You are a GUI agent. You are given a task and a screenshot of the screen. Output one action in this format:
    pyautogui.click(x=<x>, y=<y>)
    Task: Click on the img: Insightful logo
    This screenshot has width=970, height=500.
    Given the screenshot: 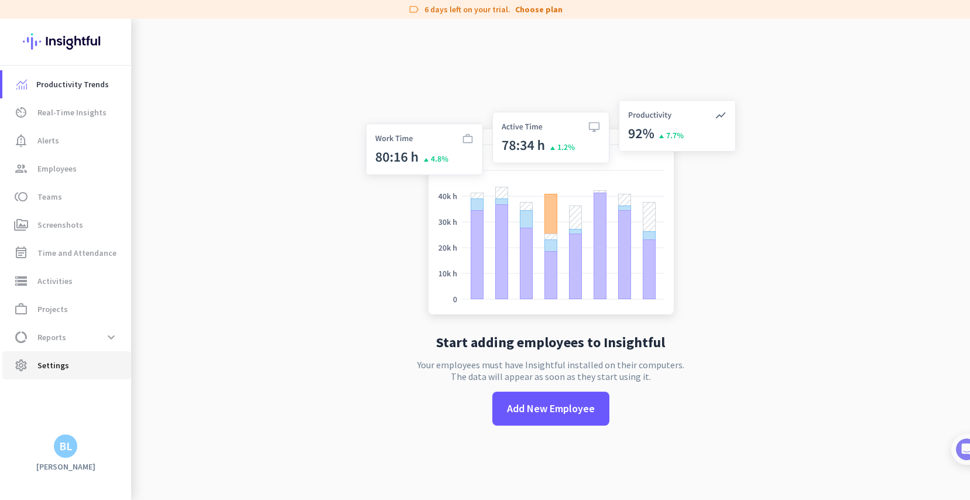 What is the action you would take?
    pyautogui.click(x=66, y=42)
    